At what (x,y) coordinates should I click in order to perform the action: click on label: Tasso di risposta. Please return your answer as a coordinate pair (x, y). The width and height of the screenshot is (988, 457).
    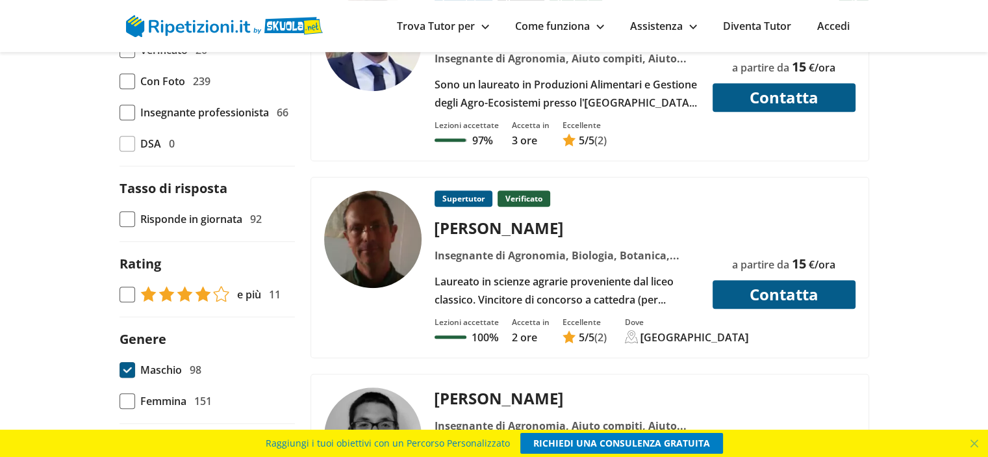
    Looking at the image, I should click on (173, 188).